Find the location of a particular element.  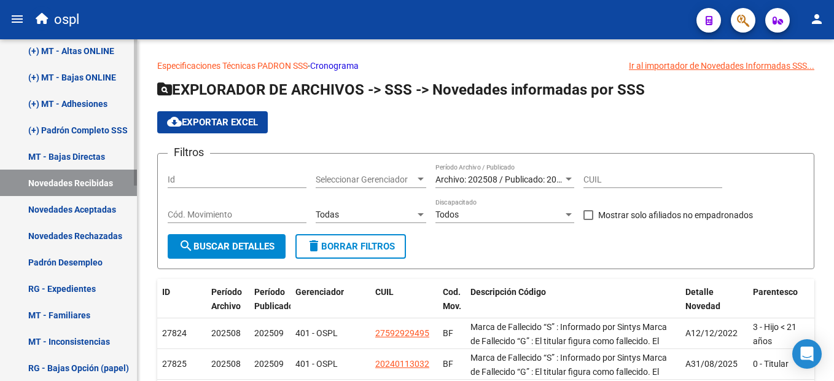

mat-icon: delete is located at coordinates (314, 246).